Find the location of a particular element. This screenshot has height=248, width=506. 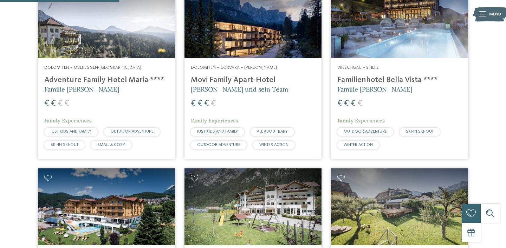

h4: Movi Family Apart-Hotel is located at coordinates (253, 80).